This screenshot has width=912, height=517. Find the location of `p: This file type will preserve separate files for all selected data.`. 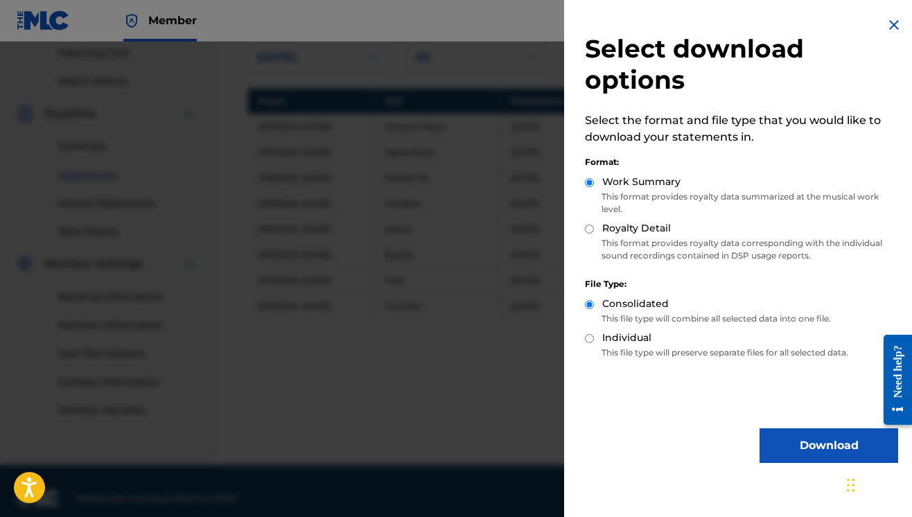

p: This file type will preserve separate files for all selected data. is located at coordinates (741, 353).